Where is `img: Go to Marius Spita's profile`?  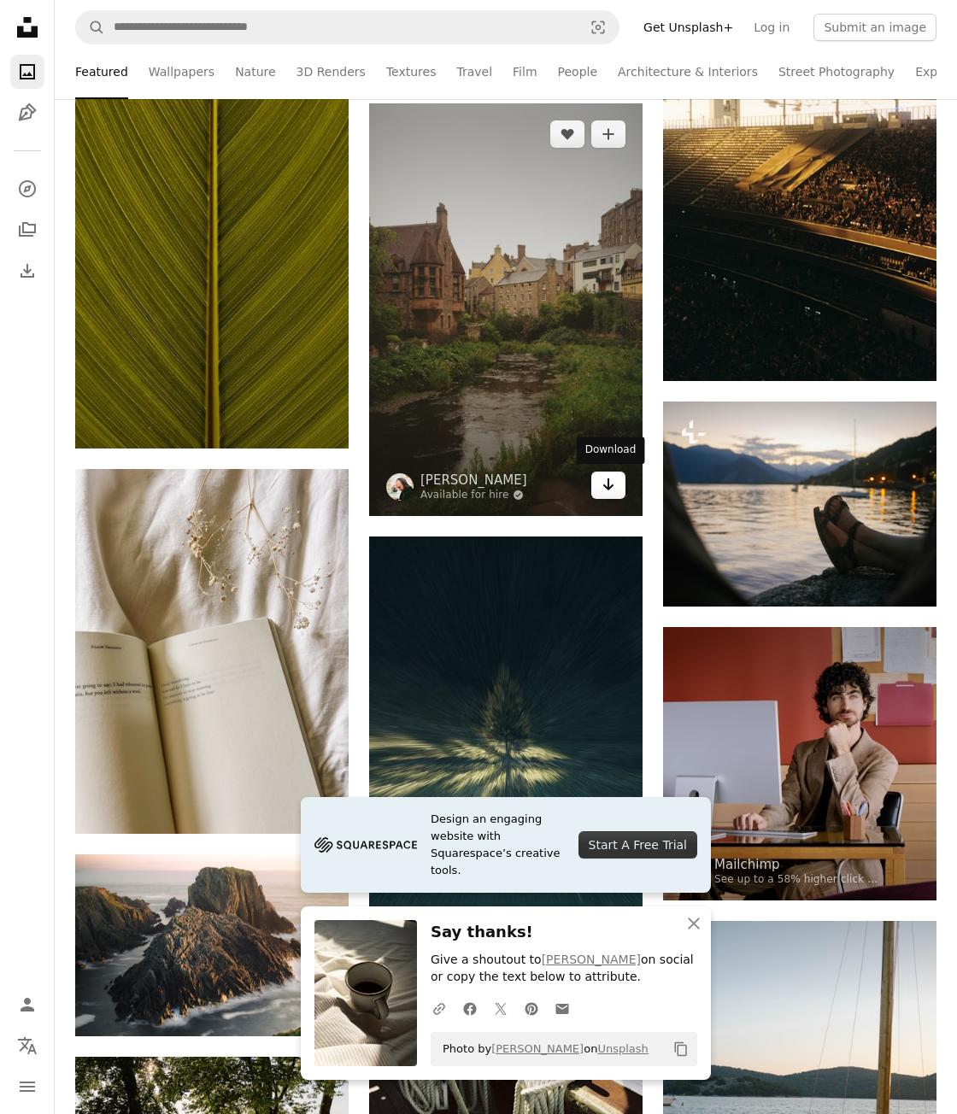 img: Go to Marius Spita's profile is located at coordinates (400, 487).